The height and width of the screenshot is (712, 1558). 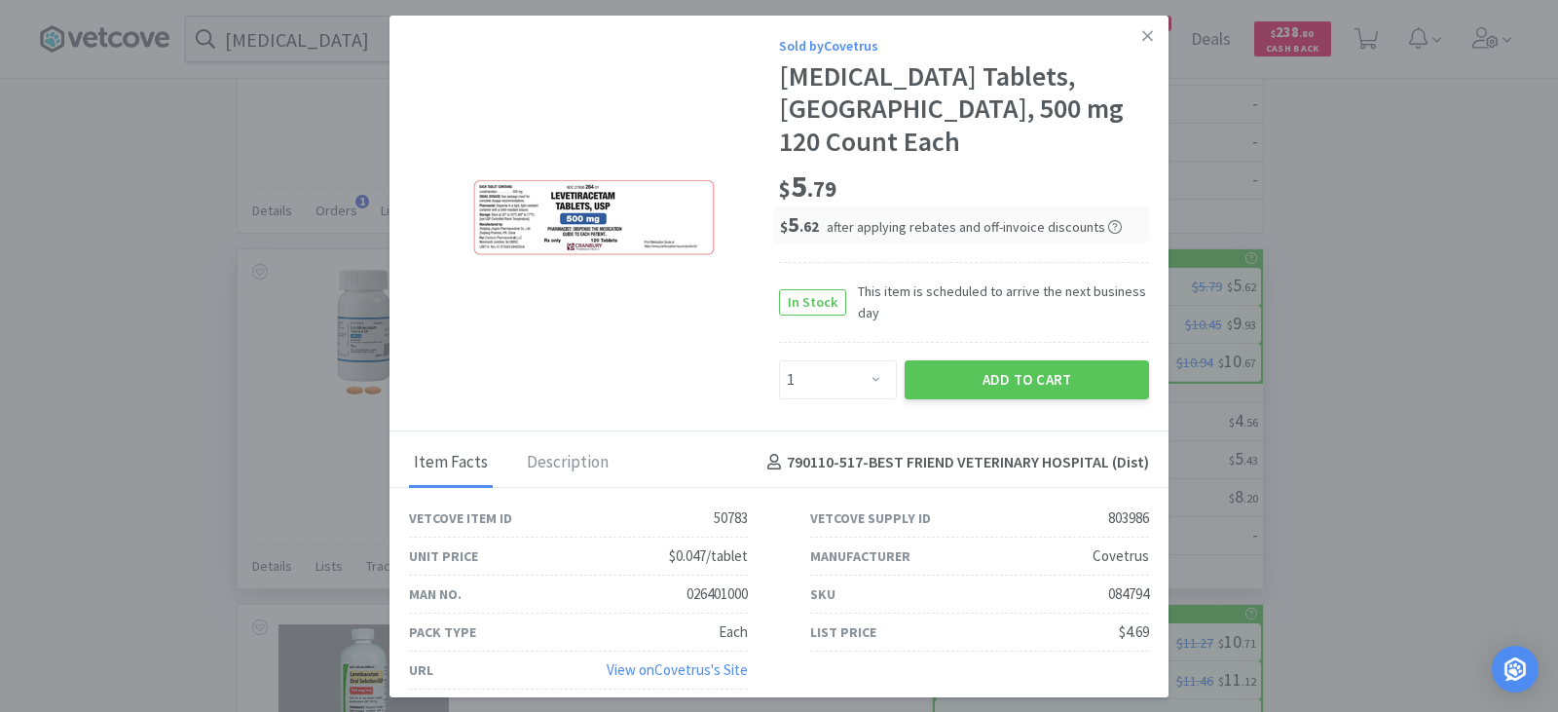 What do you see at coordinates (443, 556) in the screenshot?
I see `div: Unit Price` at bounding box center [443, 556].